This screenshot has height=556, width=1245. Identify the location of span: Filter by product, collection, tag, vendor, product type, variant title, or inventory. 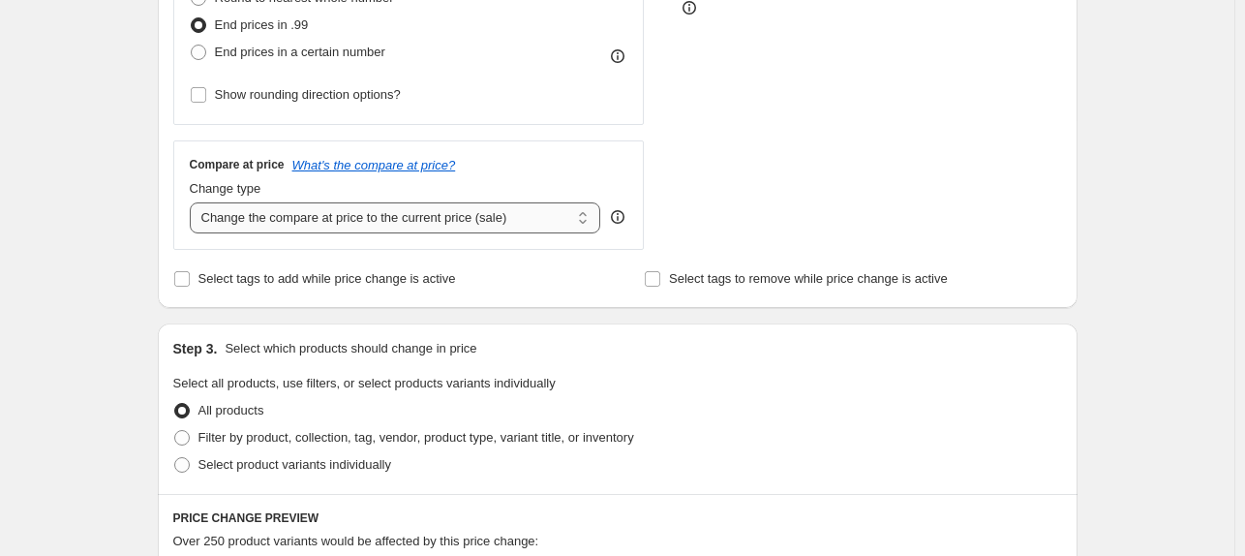
(416, 437).